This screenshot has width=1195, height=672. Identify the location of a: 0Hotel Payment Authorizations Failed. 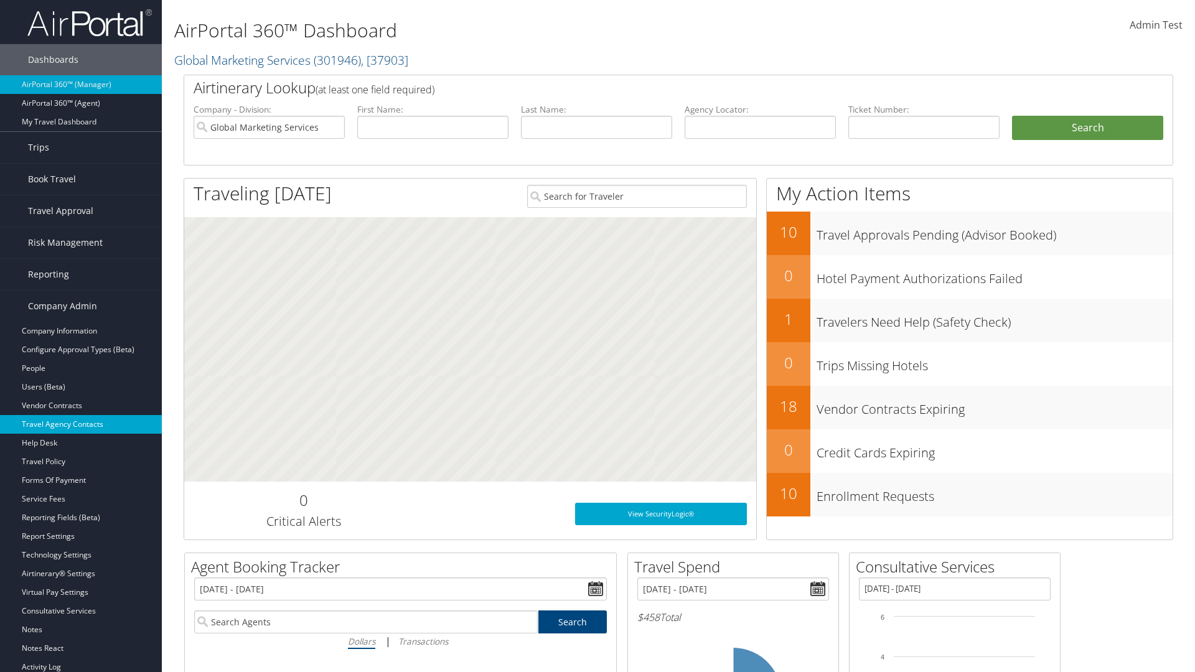
(969, 277).